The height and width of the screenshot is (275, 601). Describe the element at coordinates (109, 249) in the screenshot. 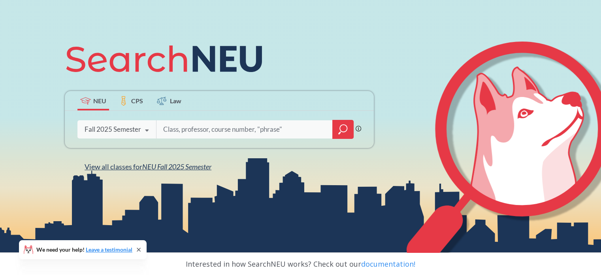

I see `a: Leave a testimonial` at that location.